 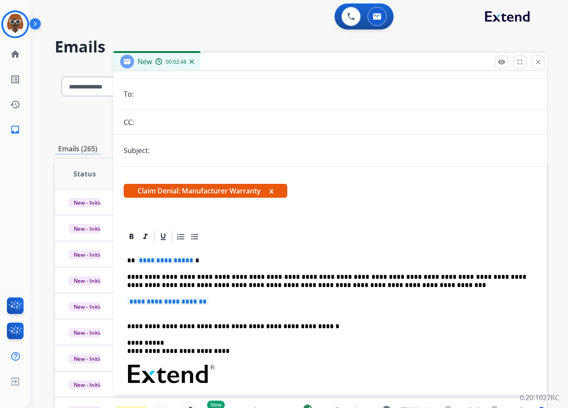 I want to click on span: New, so click(x=144, y=62).